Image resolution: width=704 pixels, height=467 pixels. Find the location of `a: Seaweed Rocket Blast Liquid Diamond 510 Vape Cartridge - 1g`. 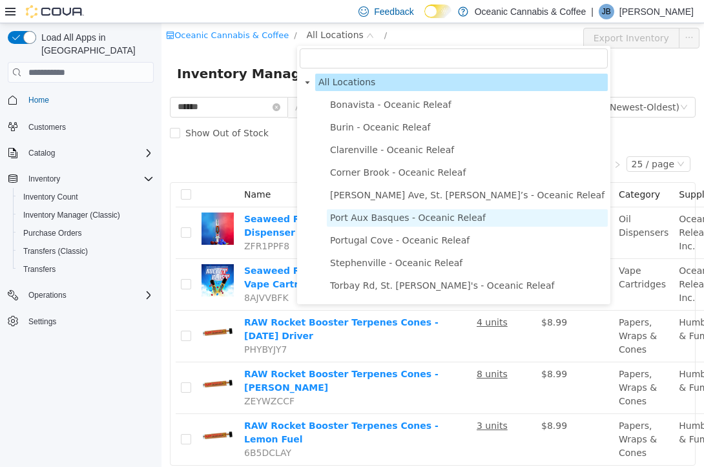

a: Seaweed Rocket Blast Liquid Diamond 510 Vape Cartridge - 1g is located at coordinates (191, 254).